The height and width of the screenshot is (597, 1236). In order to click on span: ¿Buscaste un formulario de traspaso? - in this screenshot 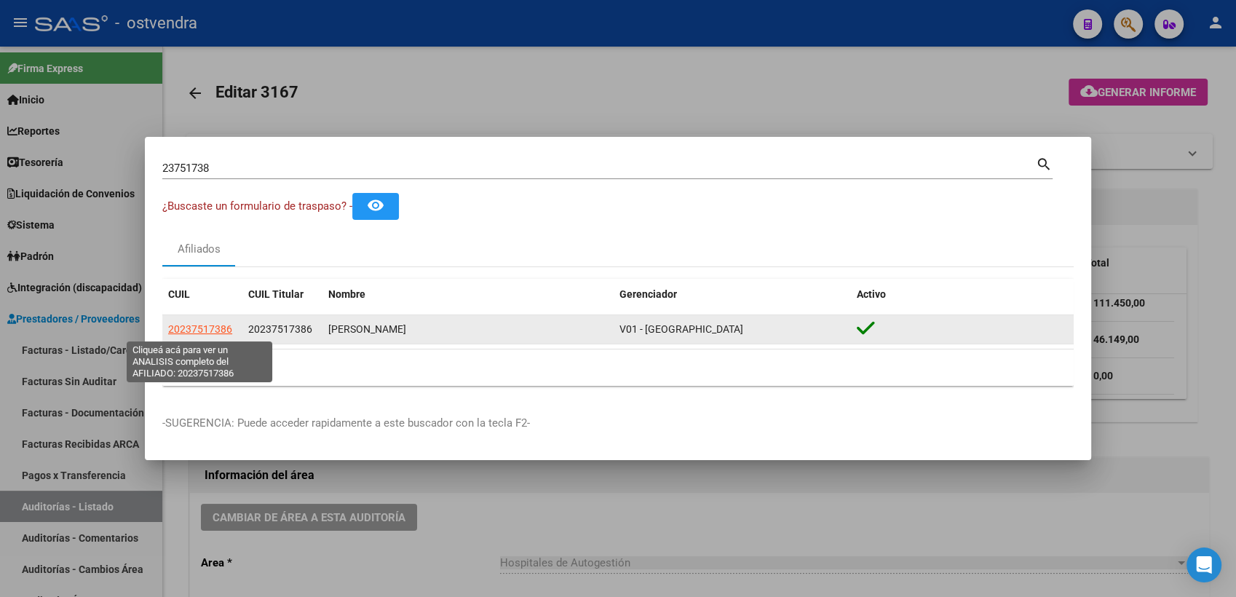, I will do `click(257, 206)`.